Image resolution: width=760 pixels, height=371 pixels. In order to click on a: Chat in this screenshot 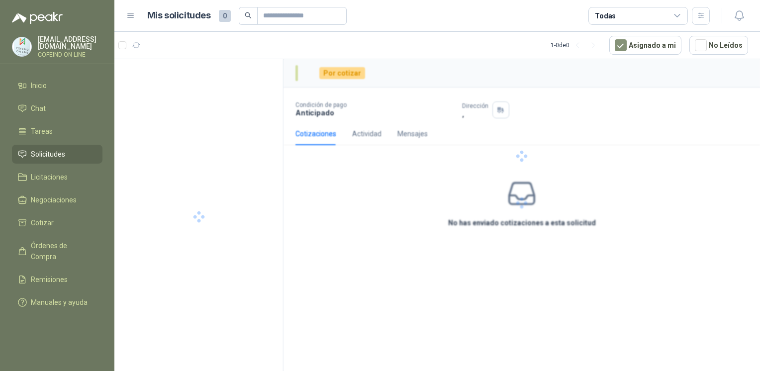, I will do `click(57, 108)`.